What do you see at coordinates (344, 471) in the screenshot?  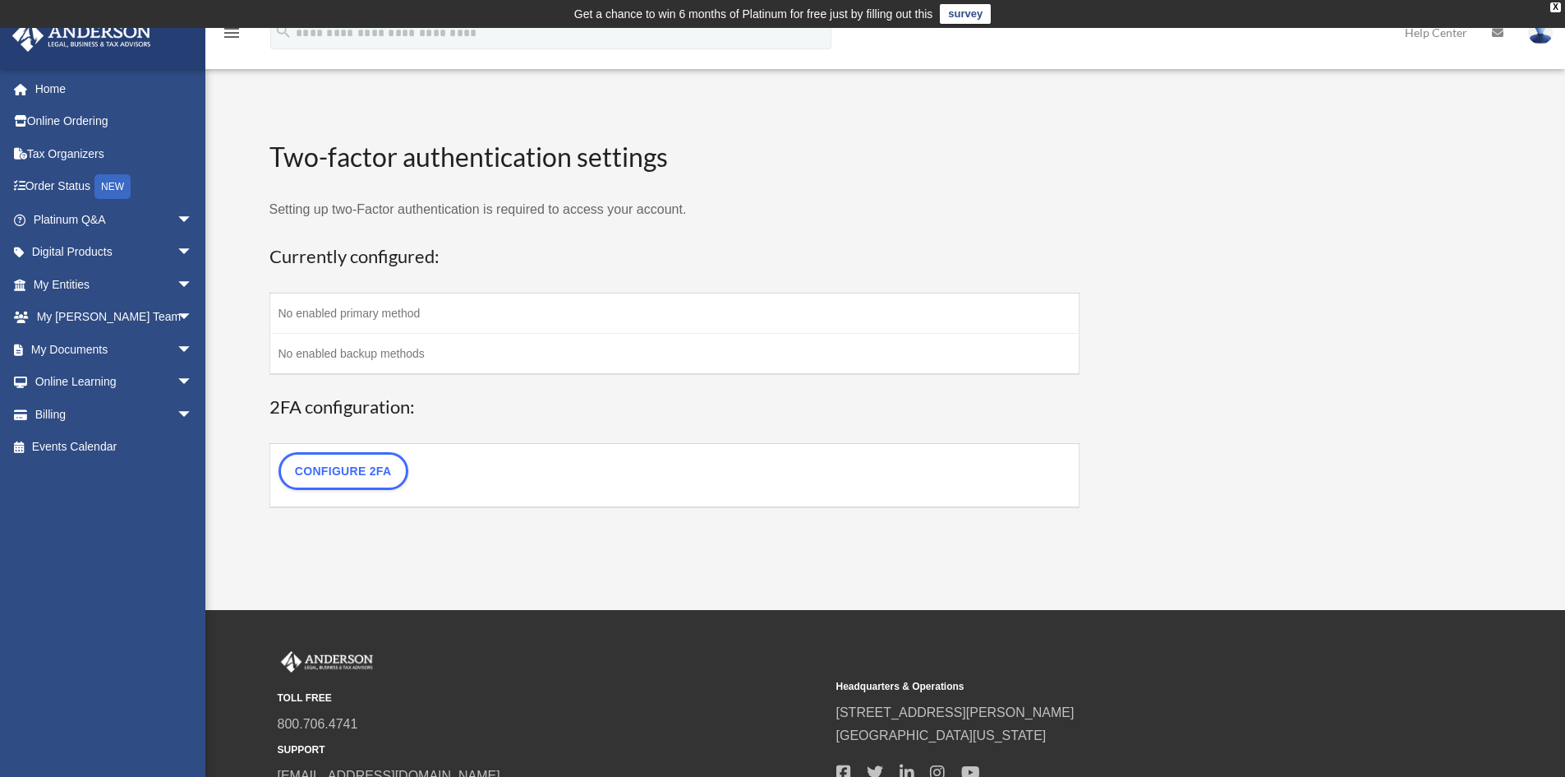 I see `a: Configure 2FA` at bounding box center [344, 471].